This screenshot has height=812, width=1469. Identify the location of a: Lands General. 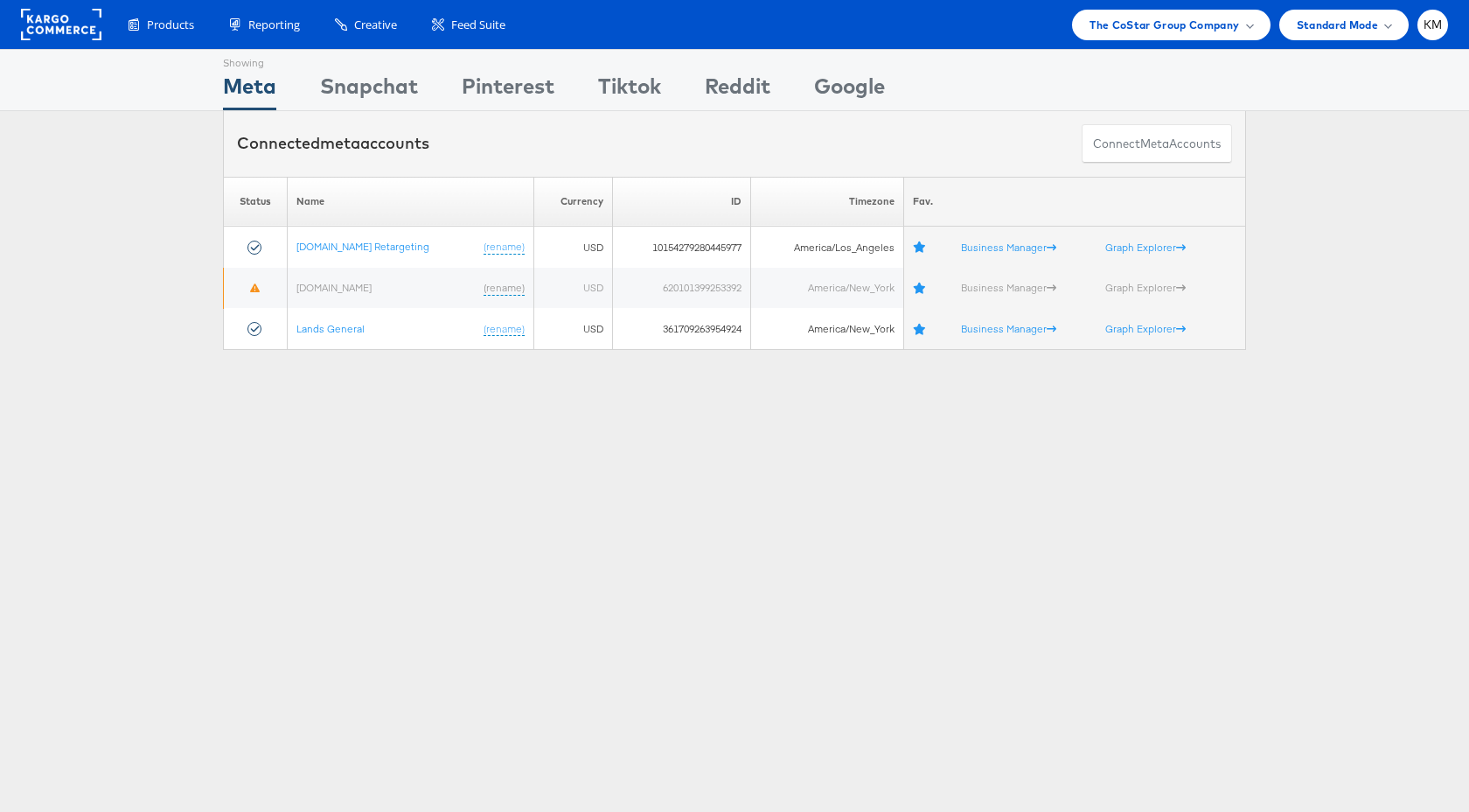
(330, 328).